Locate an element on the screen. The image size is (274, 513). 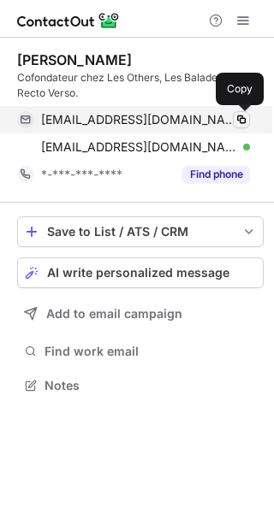
button: Reveal Button is located at coordinates (215, 174).